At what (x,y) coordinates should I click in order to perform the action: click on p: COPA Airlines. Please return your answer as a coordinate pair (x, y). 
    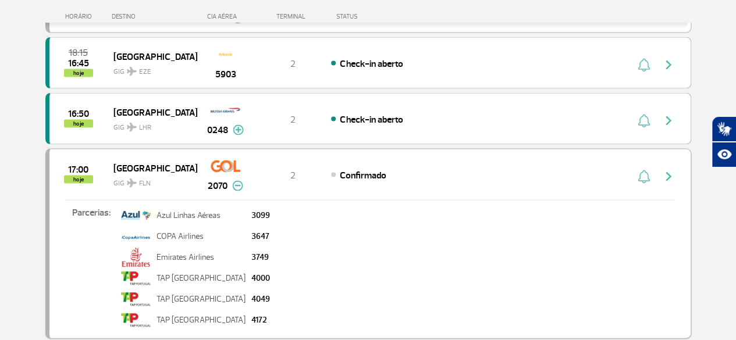
    Looking at the image, I should click on (201, 237).